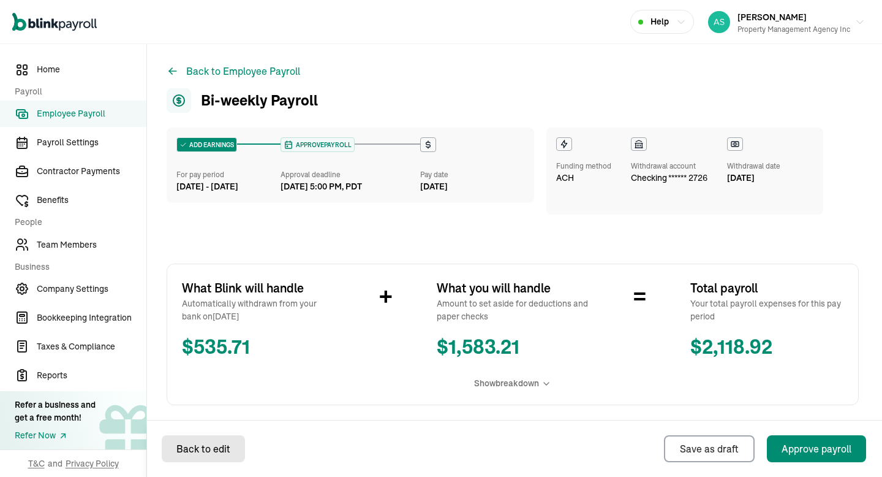 This screenshot has height=477, width=882. I want to click on span: Total payroll, so click(767, 288).